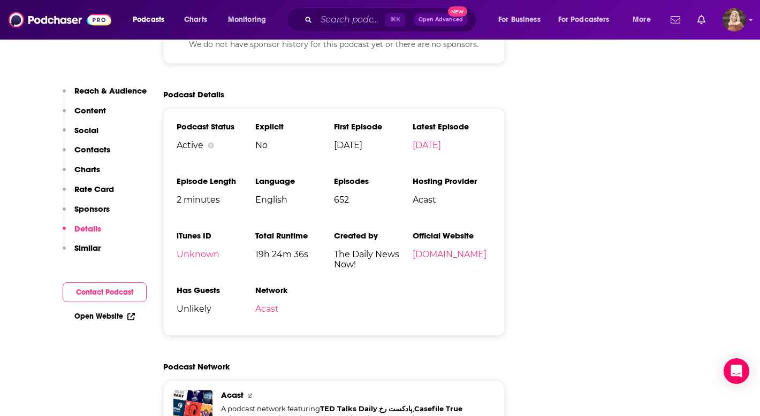  I want to click on input: Search podcasts, credits, & more..., so click(351, 20).